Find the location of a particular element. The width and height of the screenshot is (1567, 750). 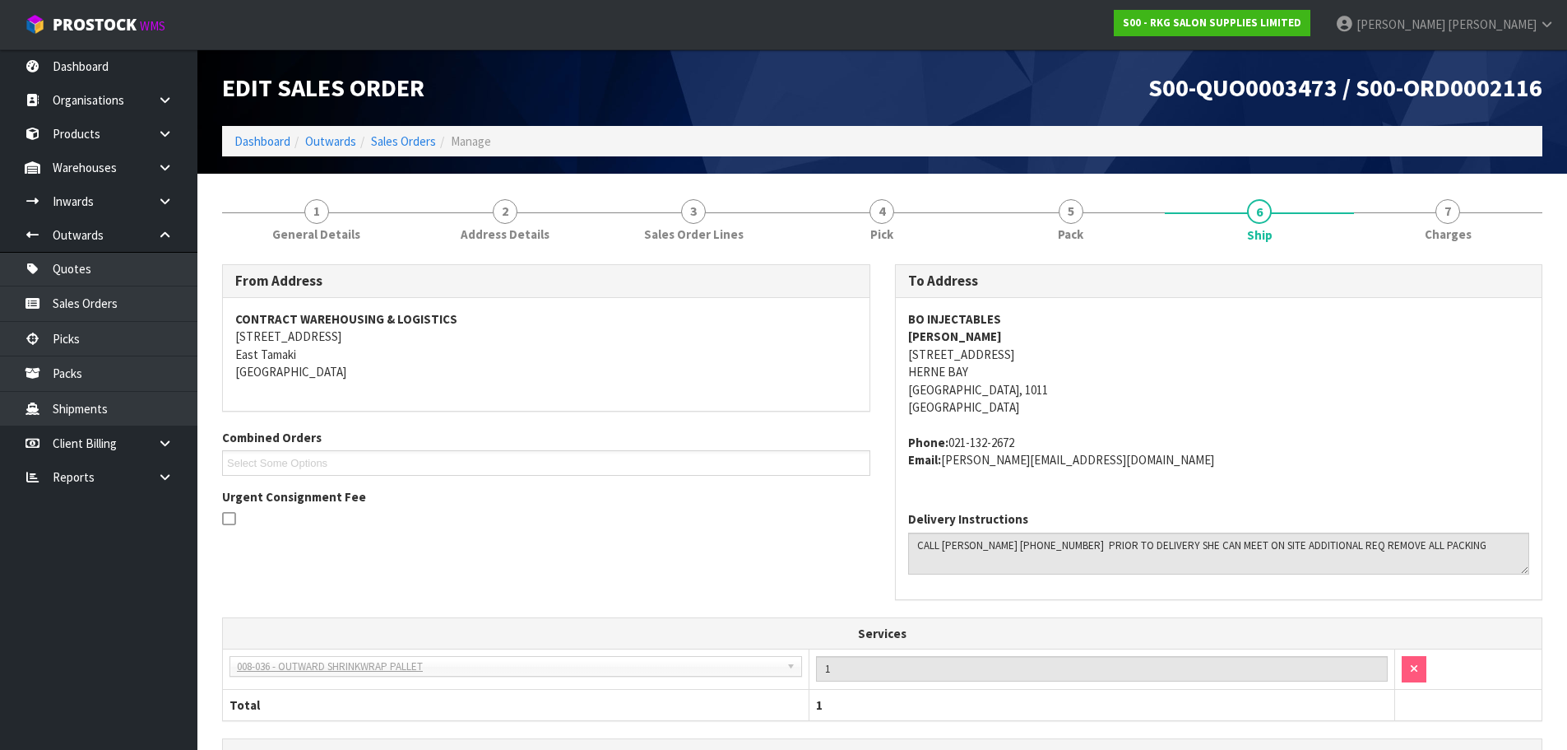

strong: email is located at coordinates (925, 459).